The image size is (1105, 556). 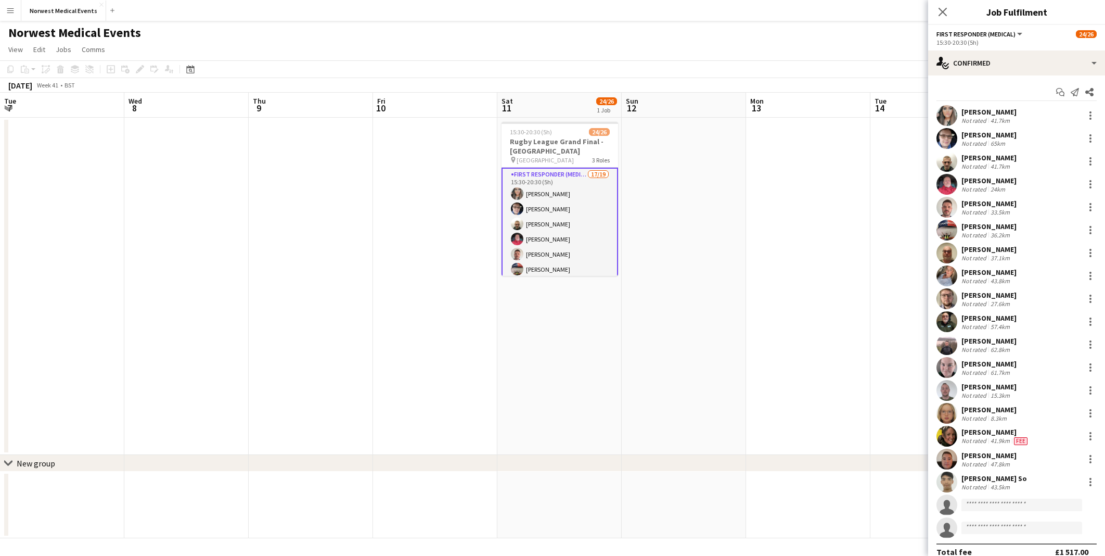 I want to click on span: Thu, so click(x=259, y=101).